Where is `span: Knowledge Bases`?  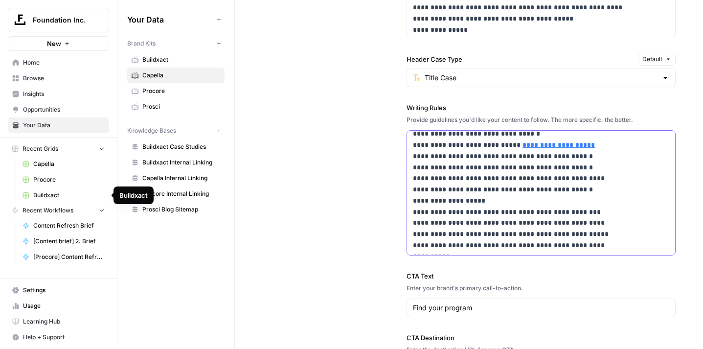
span: Knowledge Bases is located at coordinates (152, 131).